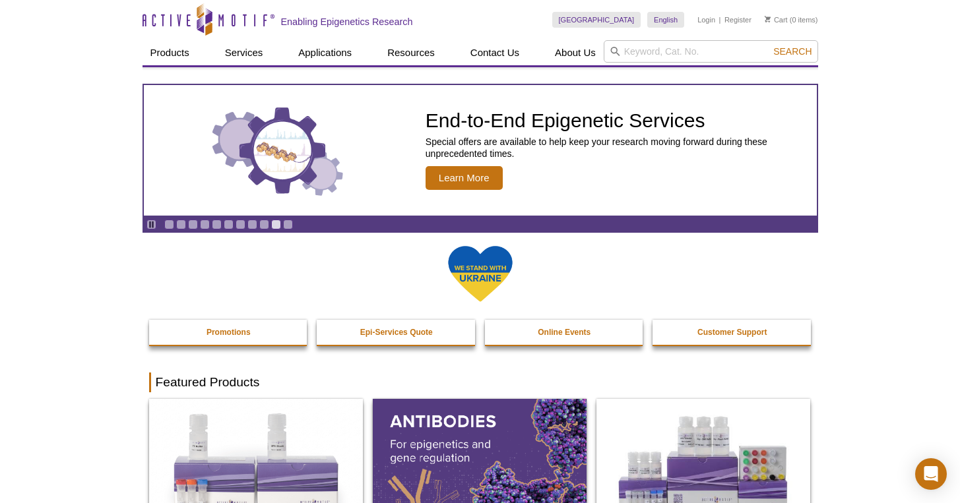  What do you see at coordinates (325, 53) in the screenshot?
I see `a: Applications` at bounding box center [325, 53].